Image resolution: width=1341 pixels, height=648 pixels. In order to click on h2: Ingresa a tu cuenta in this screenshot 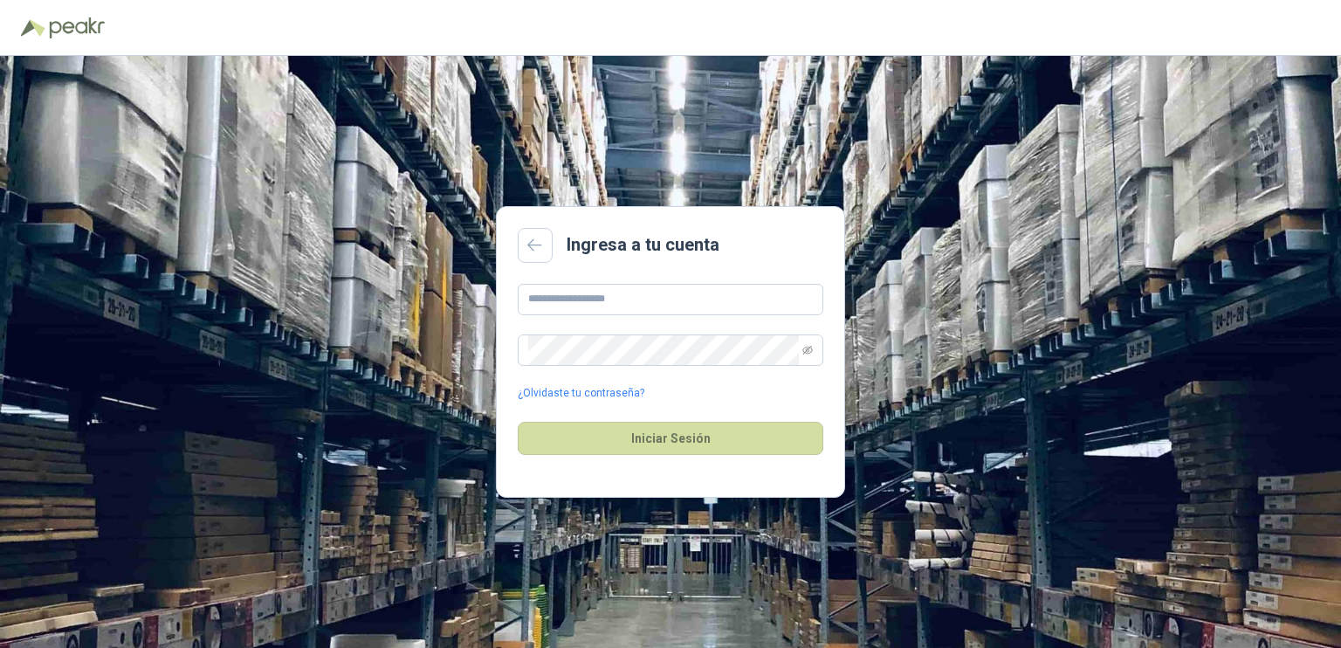, I will do `click(642, 244)`.